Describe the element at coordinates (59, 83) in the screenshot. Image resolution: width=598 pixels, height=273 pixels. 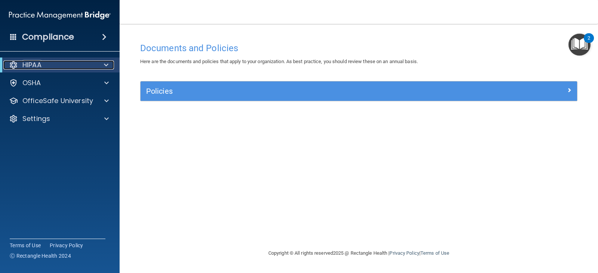
I see `a: OSHA` at that location.